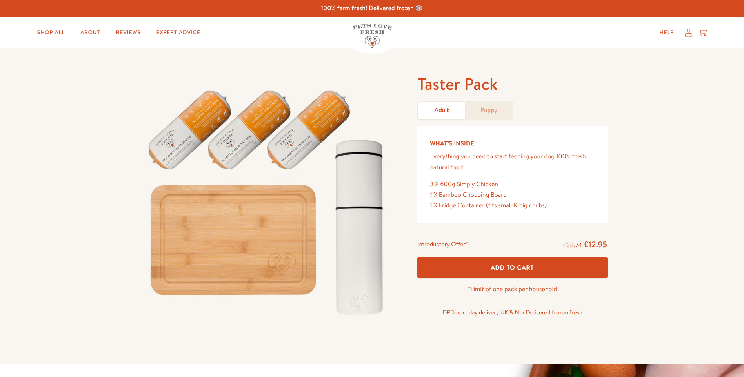 The image size is (744, 377). Describe the element at coordinates (372, 36) in the screenshot. I see `img: Pets Love Fresh` at that location.